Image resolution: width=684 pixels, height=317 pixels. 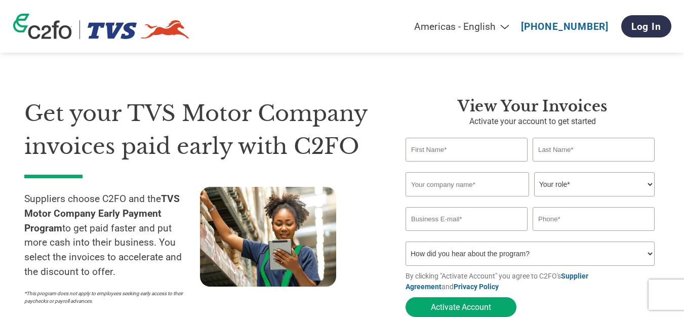 I want to click on input: Last Name*, so click(x=593, y=149).